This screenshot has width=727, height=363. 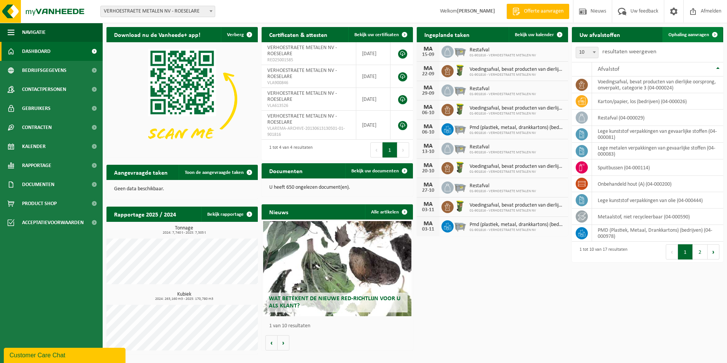 What do you see at coordinates (335, 302) in the screenshot?
I see `span: Wat betekent de nieuwe RED-richtlijn voor u als klant?` at bounding box center [335, 302].